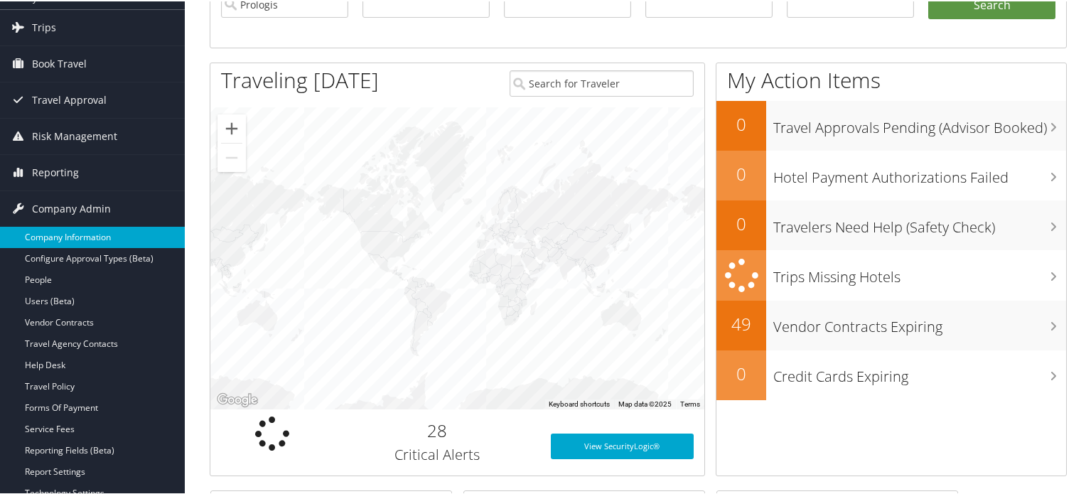 The width and height of the screenshot is (1086, 494). I want to click on span: Trips, so click(44, 26).